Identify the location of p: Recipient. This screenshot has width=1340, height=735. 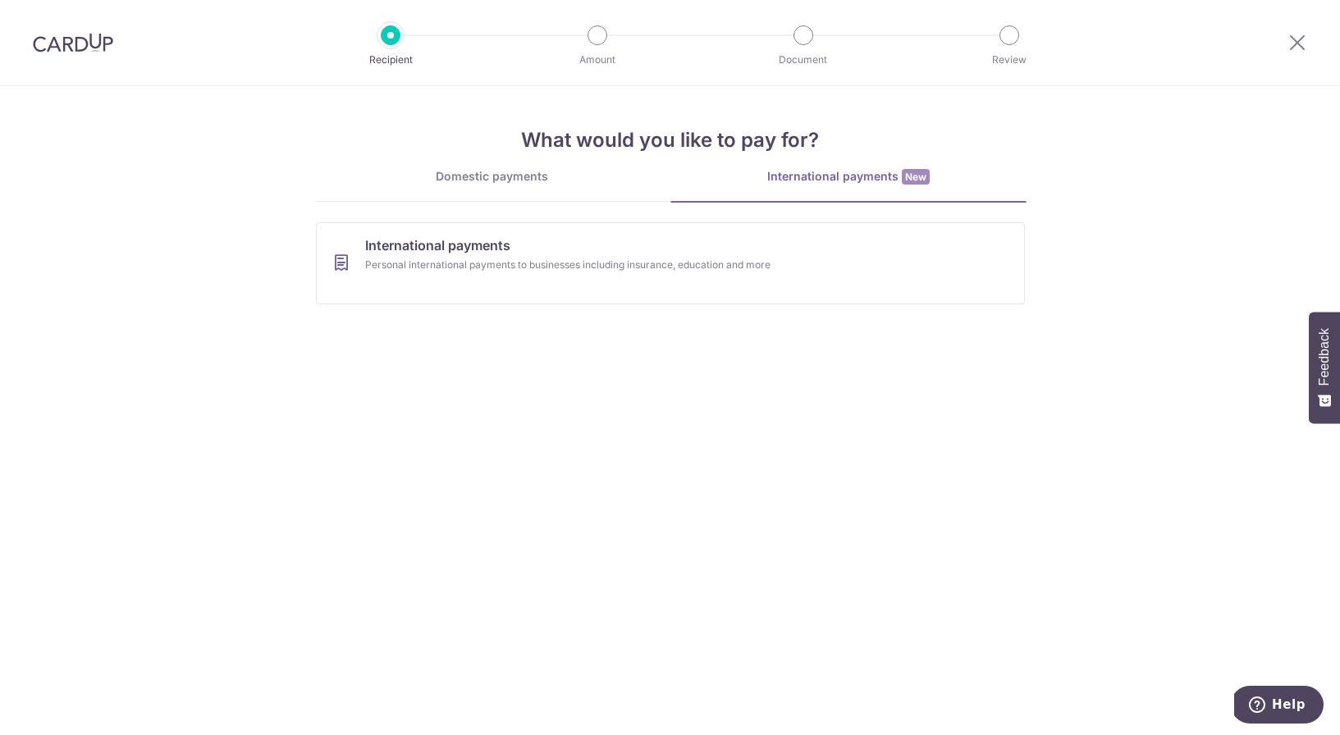
(391, 60).